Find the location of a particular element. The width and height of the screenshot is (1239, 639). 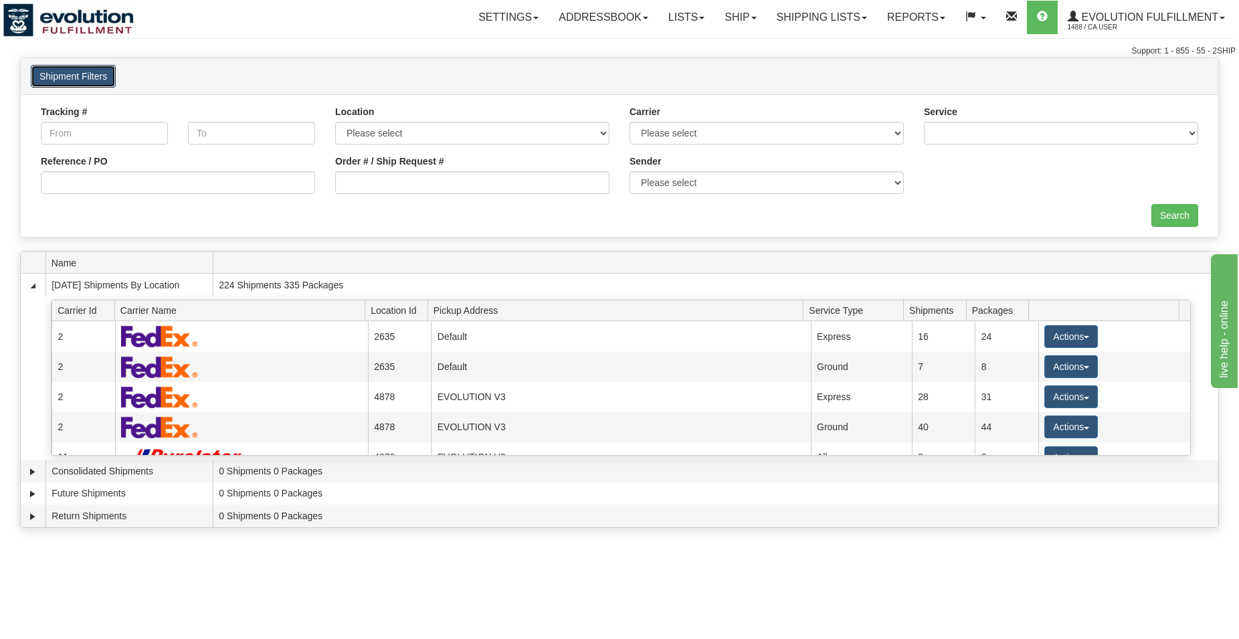

td: 16 is located at coordinates (944, 336).